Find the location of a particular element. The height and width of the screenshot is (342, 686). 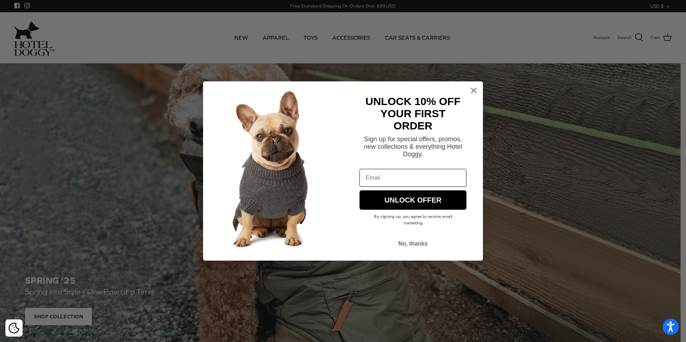

div: Cookie policy is located at coordinates (14, 328).